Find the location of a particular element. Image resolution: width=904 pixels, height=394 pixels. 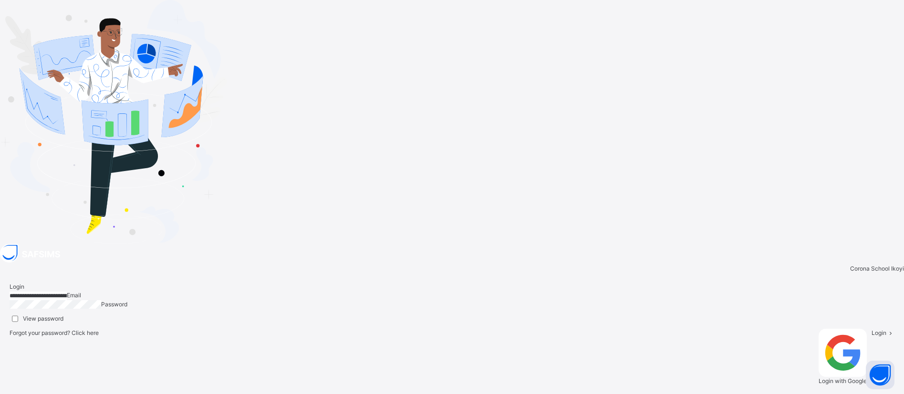

span: Password is located at coordinates (114, 304).